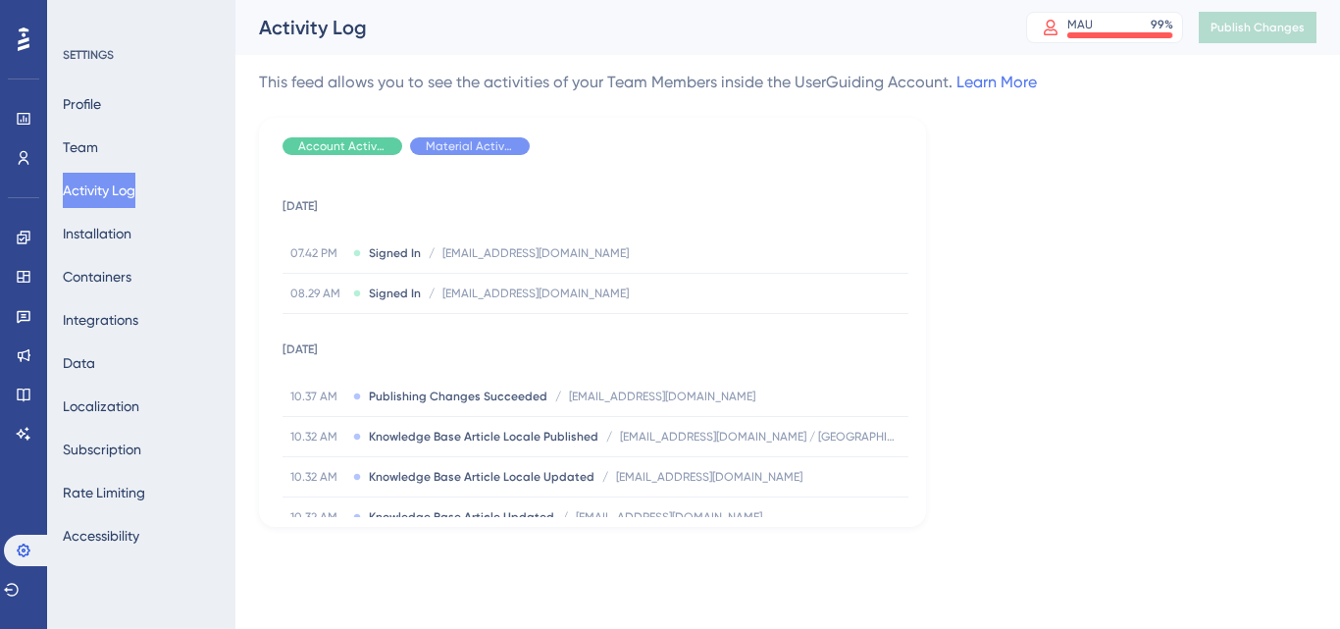  What do you see at coordinates (318, 396) in the screenshot?
I see `span: 10.37 AM` at bounding box center [318, 396].